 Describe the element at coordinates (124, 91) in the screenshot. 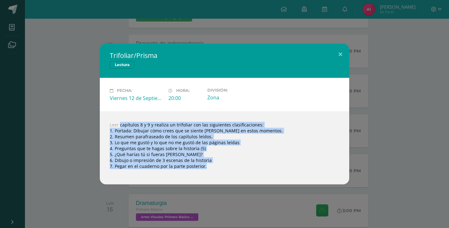

I see `span: Fecha:` at that location.